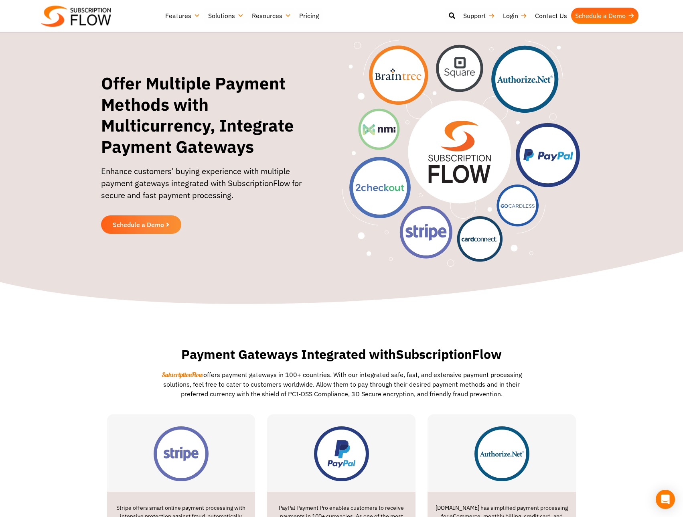 Image resolution: width=683 pixels, height=517 pixels. What do you see at coordinates (210, 187) in the screenshot?
I see `p: Enhance customers’ buying experience with multiple payment gateways integrated with SubscriptionF...` at bounding box center [210, 187].